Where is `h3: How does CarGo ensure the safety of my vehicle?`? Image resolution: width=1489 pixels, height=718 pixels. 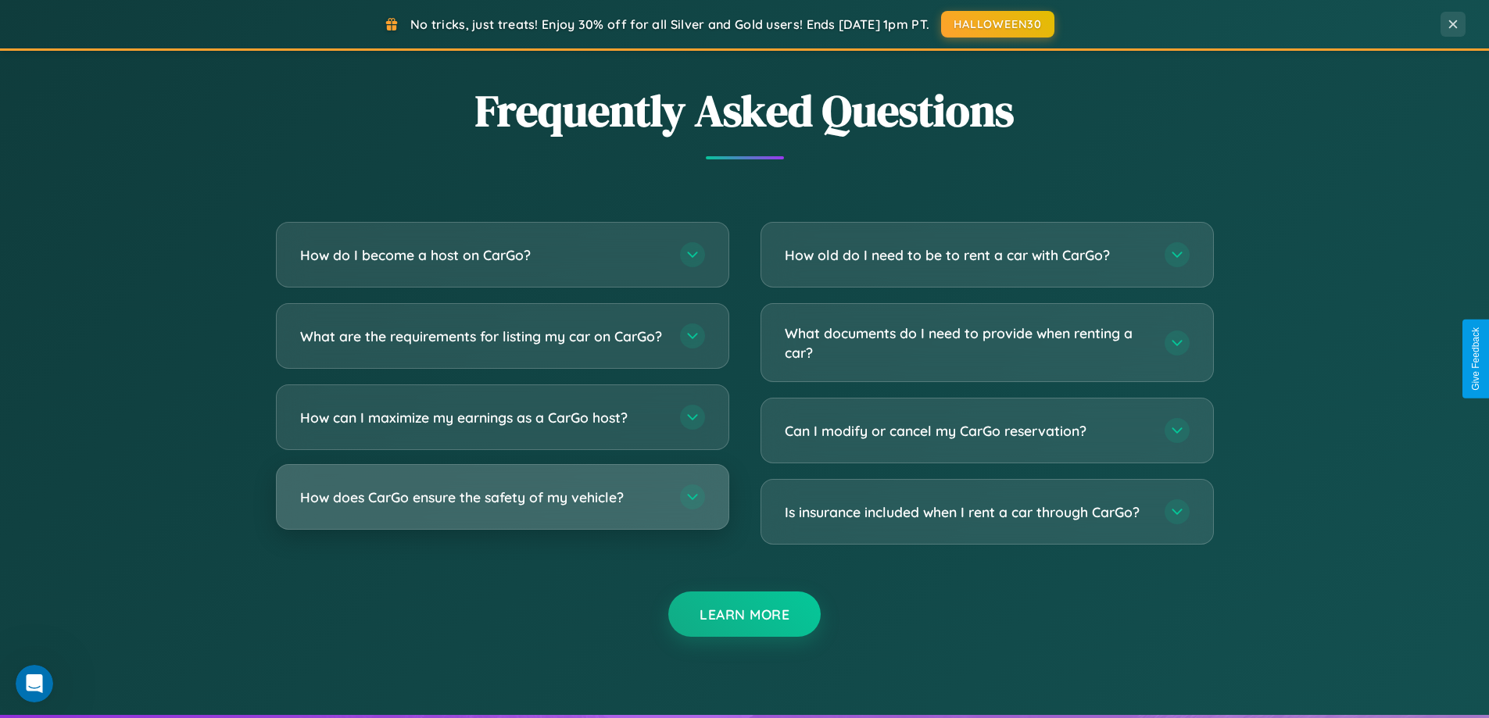
h3: How does CarGo ensure the safety of my vehicle? is located at coordinates (482, 497).